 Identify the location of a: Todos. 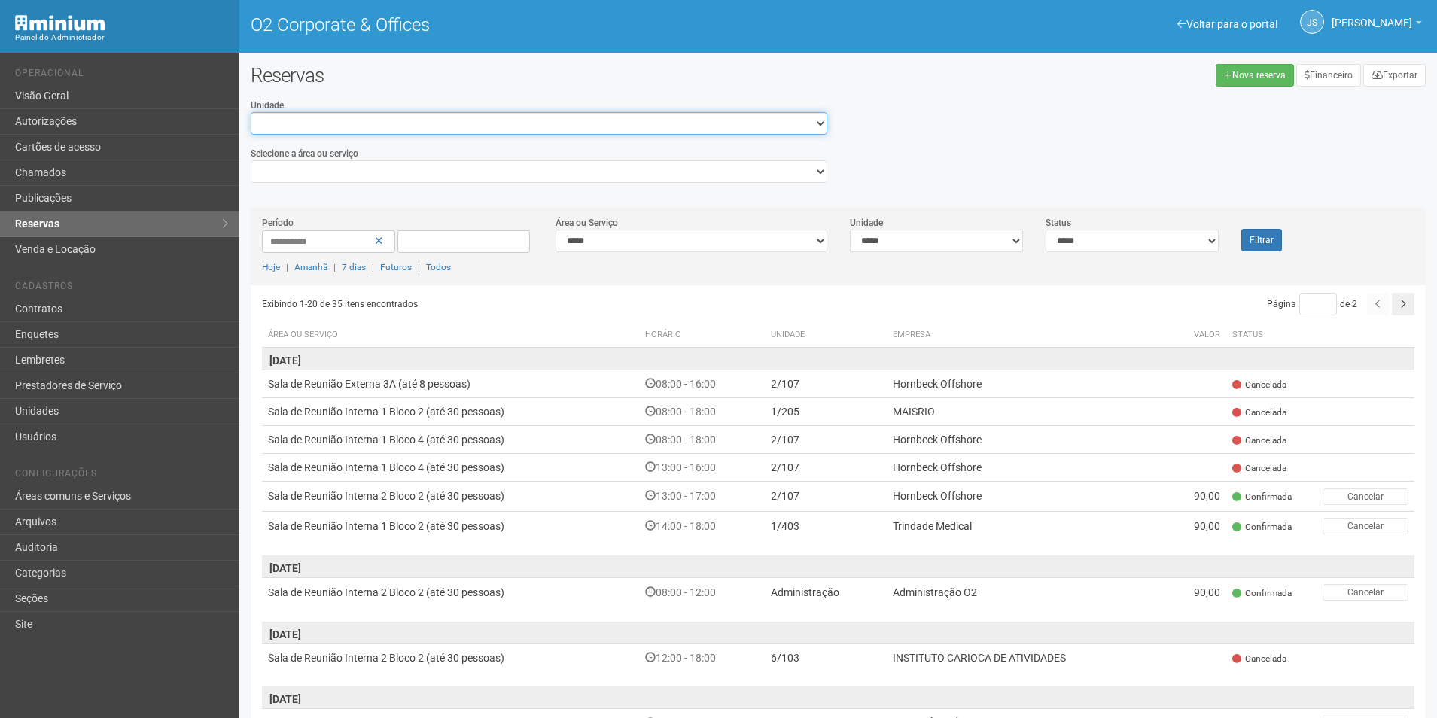
(438, 267).